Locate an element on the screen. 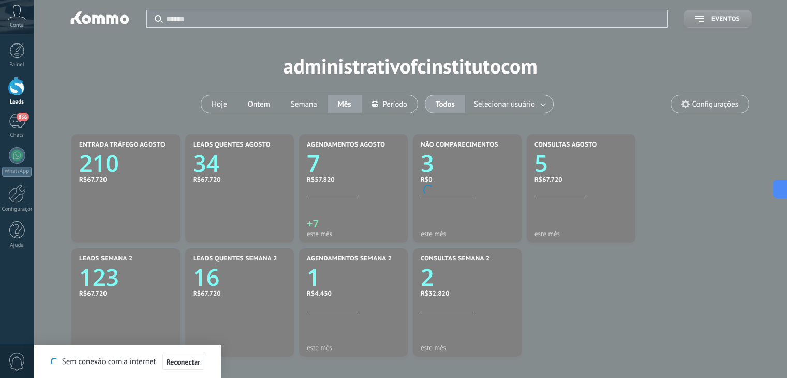  div: Leads is located at coordinates (17, 102).